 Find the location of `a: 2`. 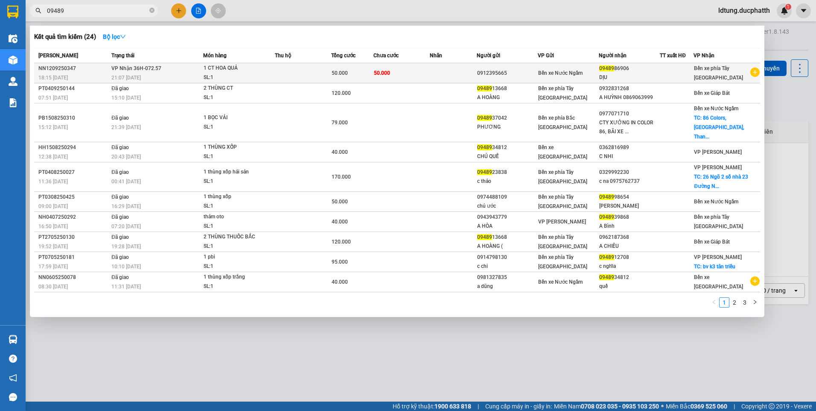

a: 2 is located at coordinates (735, 302).